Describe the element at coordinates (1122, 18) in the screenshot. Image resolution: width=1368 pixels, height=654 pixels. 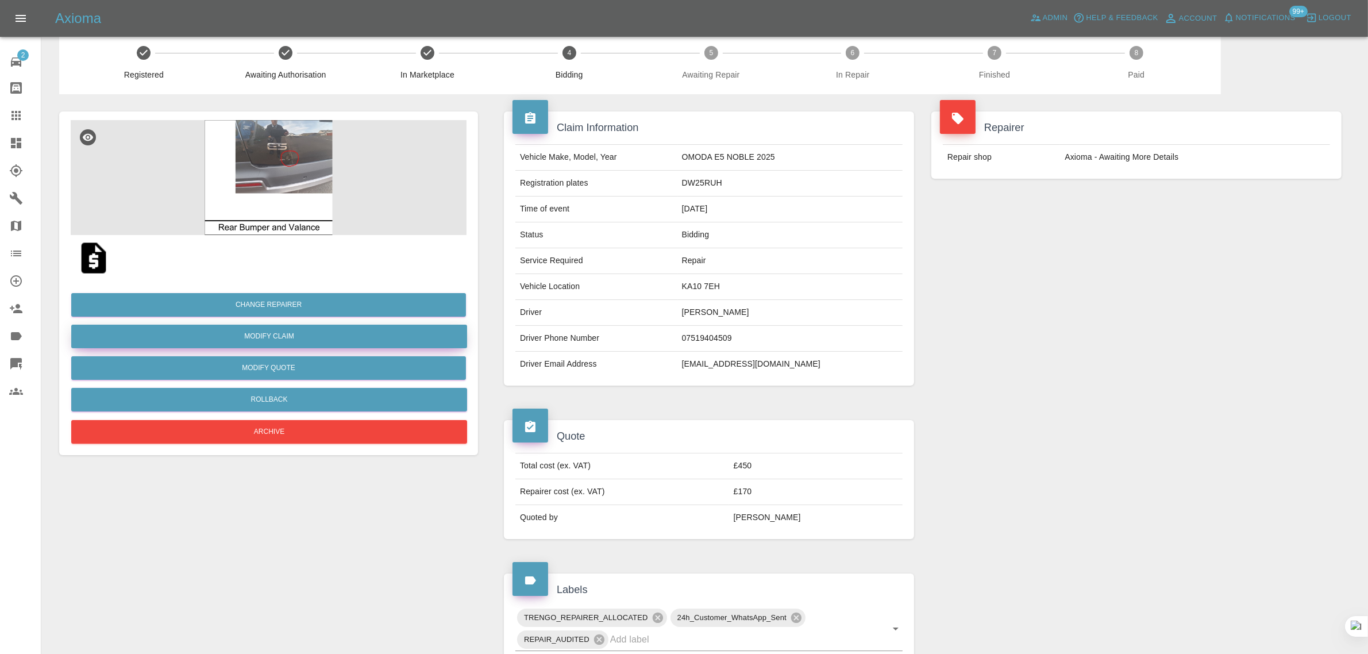
I see `span: Help & Feedback` at that location.